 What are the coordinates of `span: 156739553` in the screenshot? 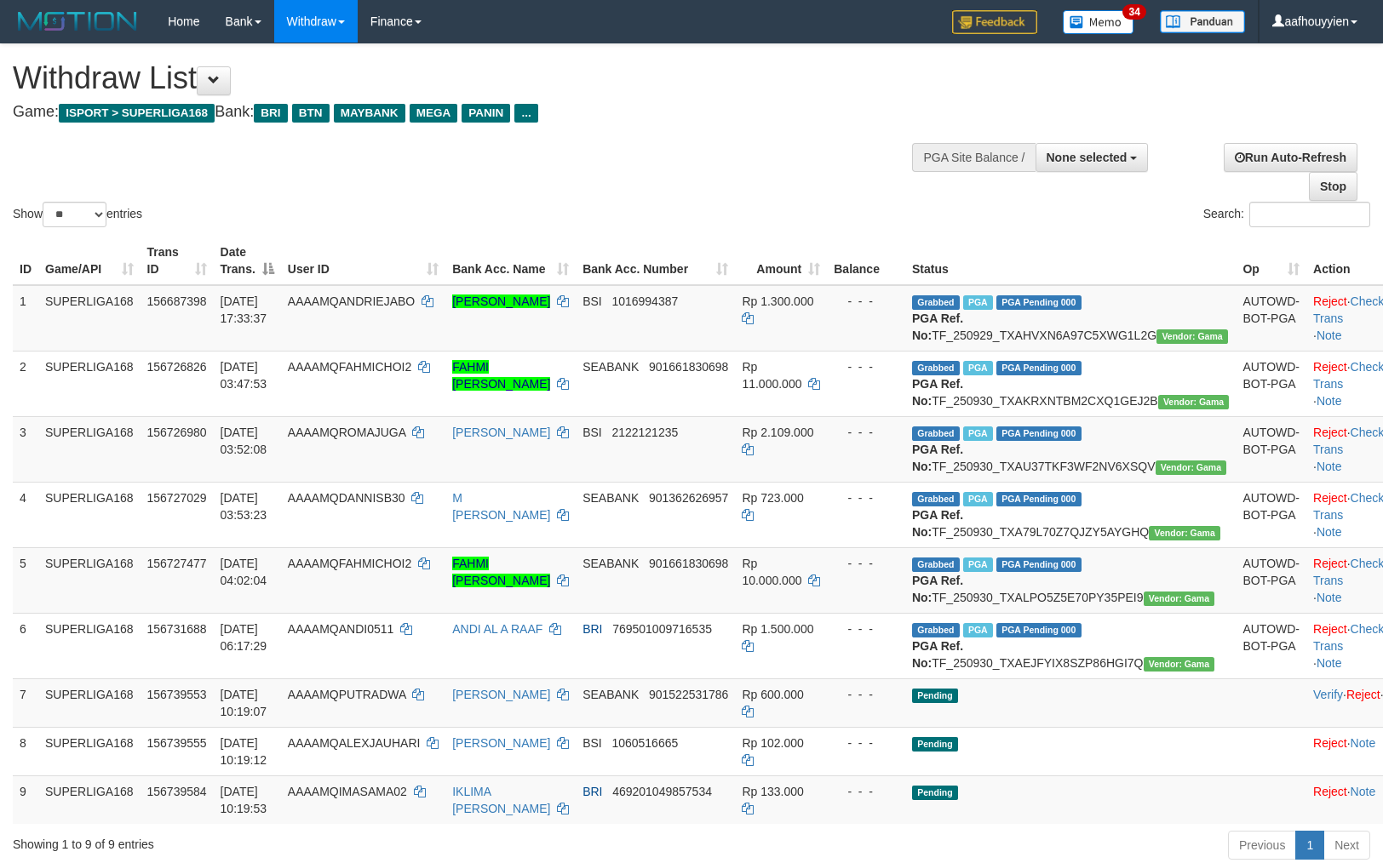 It's located at (177, 695).